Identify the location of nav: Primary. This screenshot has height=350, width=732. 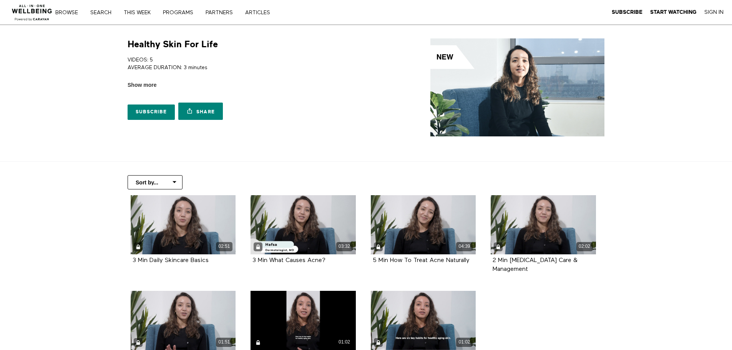
(173, 12).